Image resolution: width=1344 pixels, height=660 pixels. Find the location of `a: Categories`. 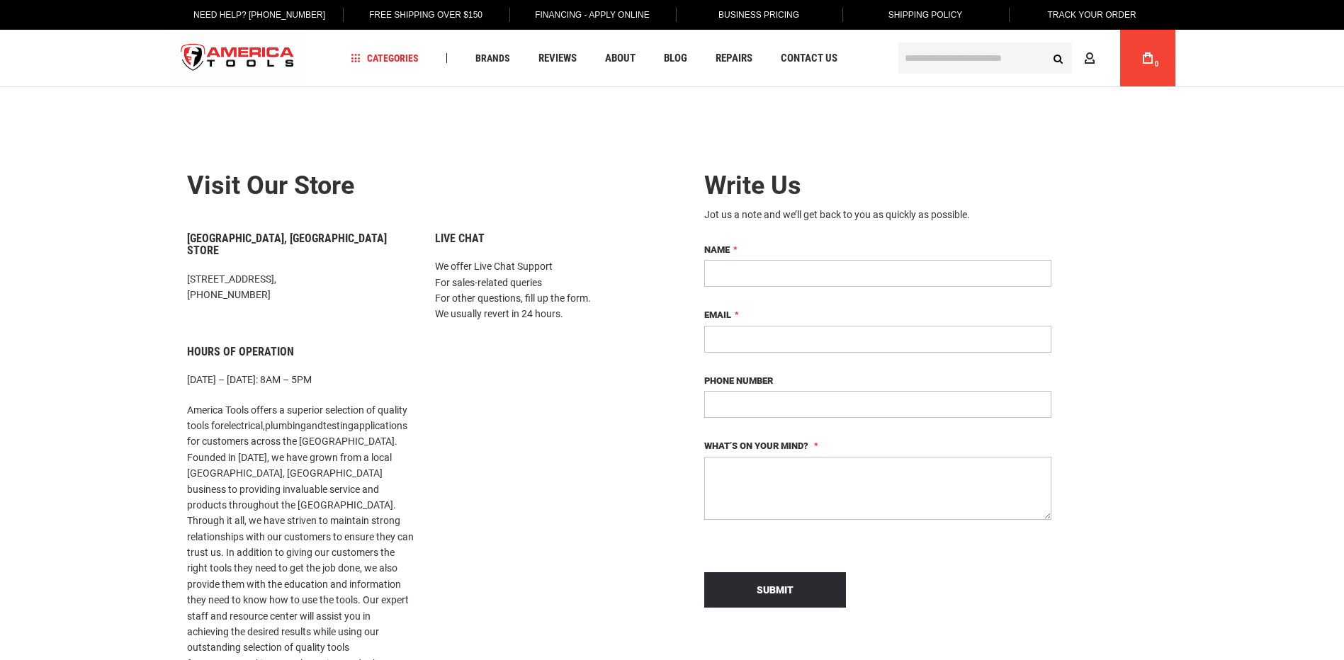

a: Categories is located at coordinates (385, 58).